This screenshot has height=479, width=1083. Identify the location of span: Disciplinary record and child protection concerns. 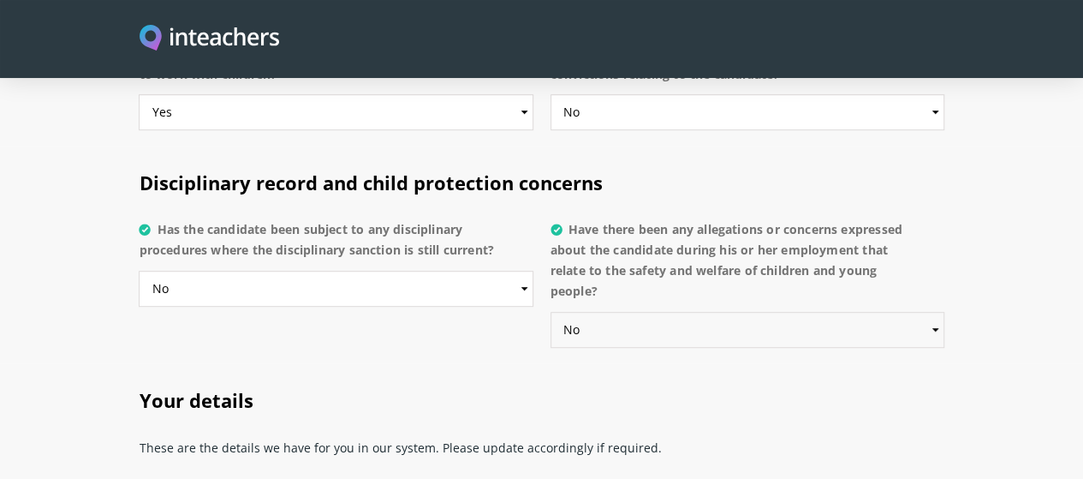
(370, 182).